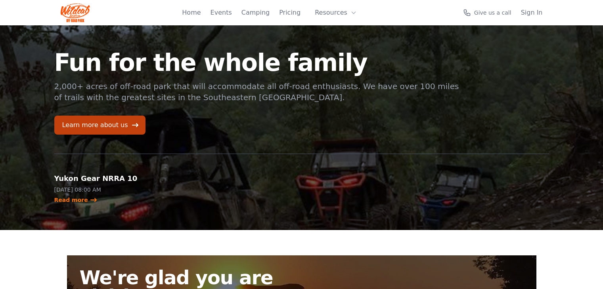 The height and width of the screenshot is (289, 603). What do you see at coordinates (100, 125) in the screenshot?
I see `a: Learn more about us` at bounding box center [100, 125].